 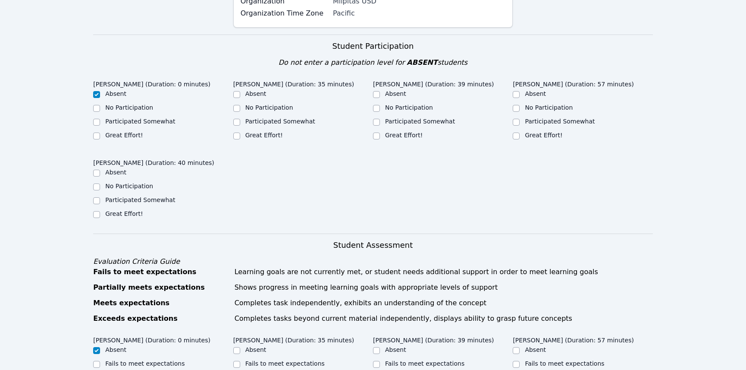 I want to click on div: Do not enter a participation level for students, so click(x=373, y=63).